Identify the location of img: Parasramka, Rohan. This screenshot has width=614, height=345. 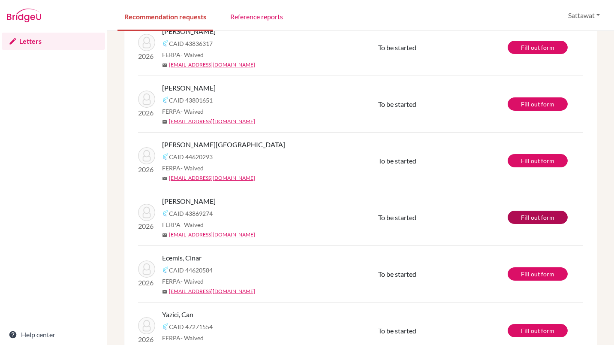
(147, 212).